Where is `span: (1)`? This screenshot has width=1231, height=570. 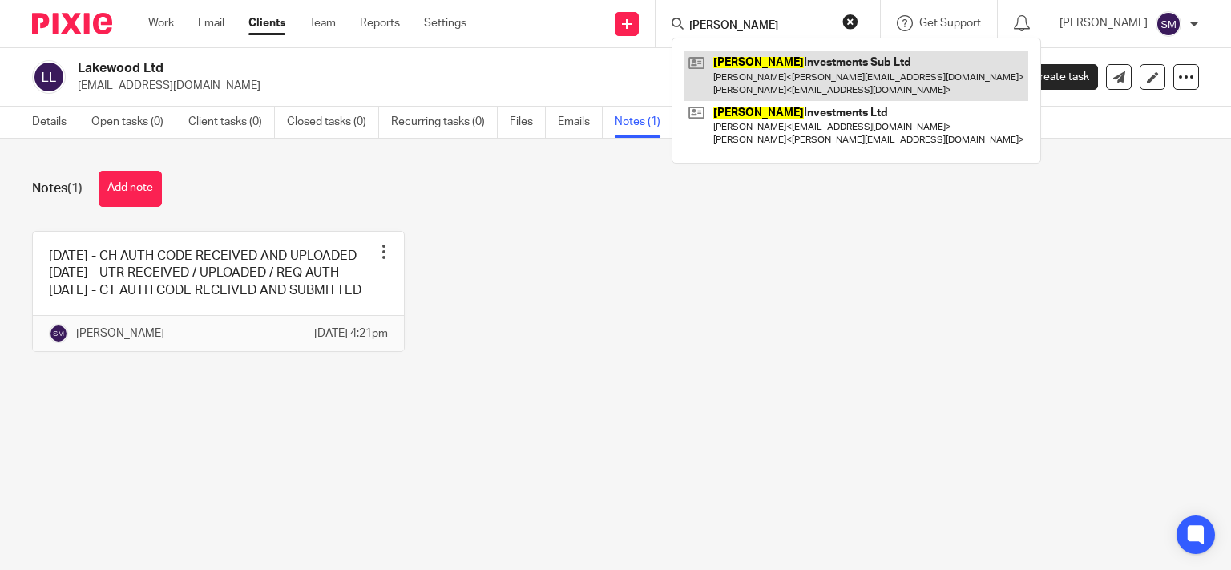 span: (1) is located at coordinates (75, 188).